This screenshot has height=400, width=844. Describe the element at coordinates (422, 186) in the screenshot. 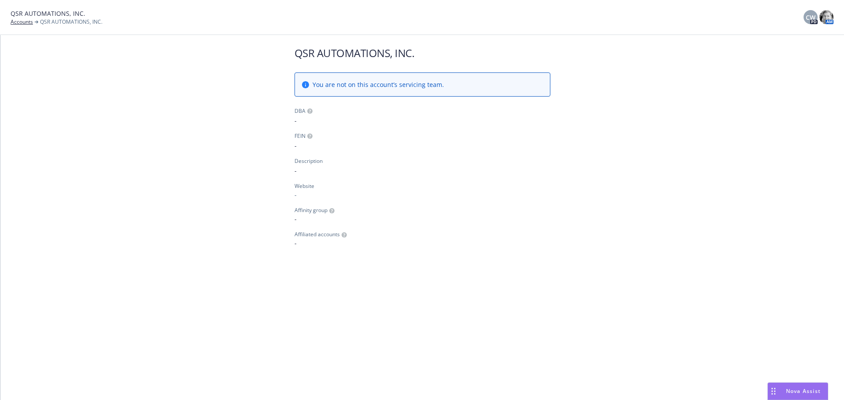

I see `div: Website` at that location.